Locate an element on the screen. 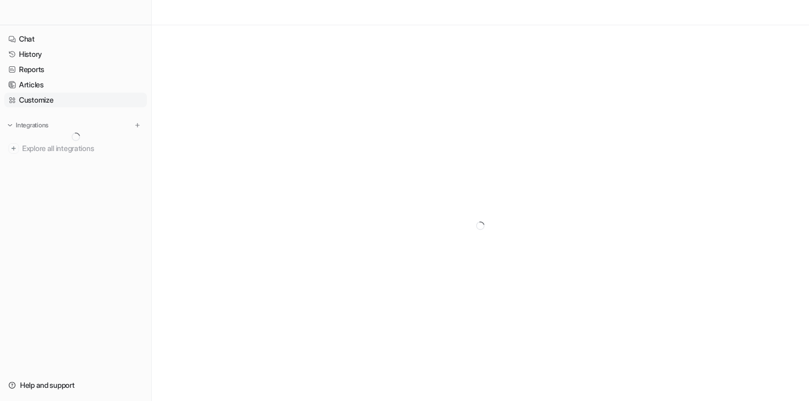  a: Chat is located at coordinates (75, 39).